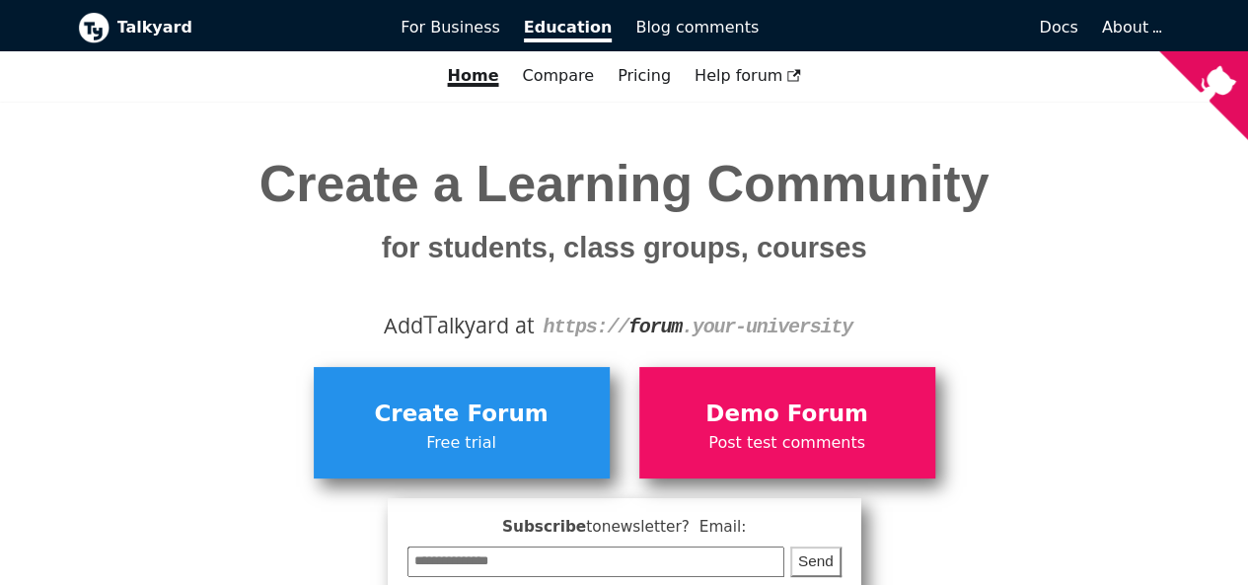  Describe the element at coordinates (625, 248) in the screenshot. I see `small: for students, class groups, courses` at that location.